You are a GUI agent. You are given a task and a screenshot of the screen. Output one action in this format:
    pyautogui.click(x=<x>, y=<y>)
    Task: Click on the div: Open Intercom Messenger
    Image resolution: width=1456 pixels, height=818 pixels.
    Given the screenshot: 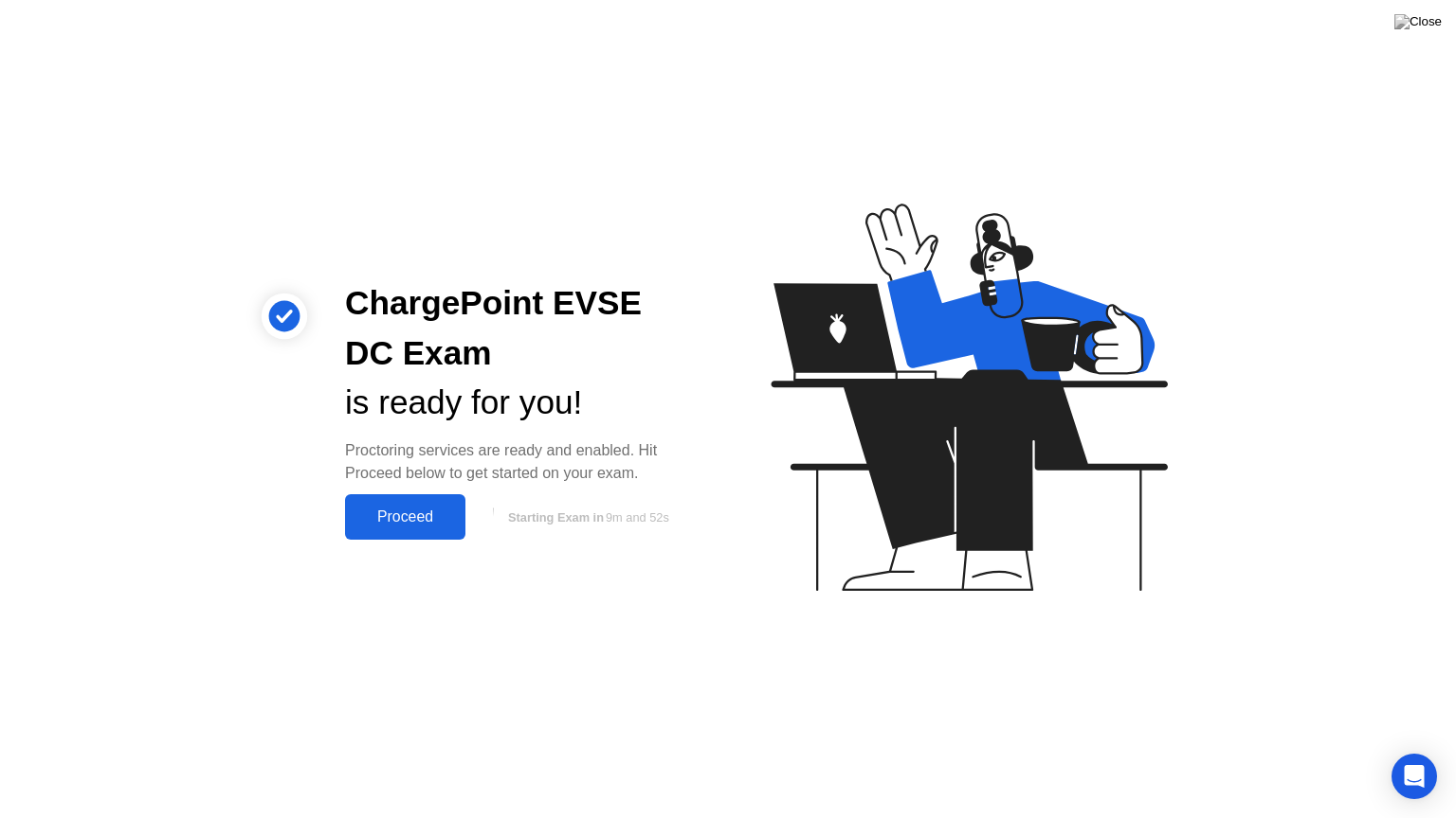 What is the action you would take?
    pyautogui.click(x=1414, y=776)
    